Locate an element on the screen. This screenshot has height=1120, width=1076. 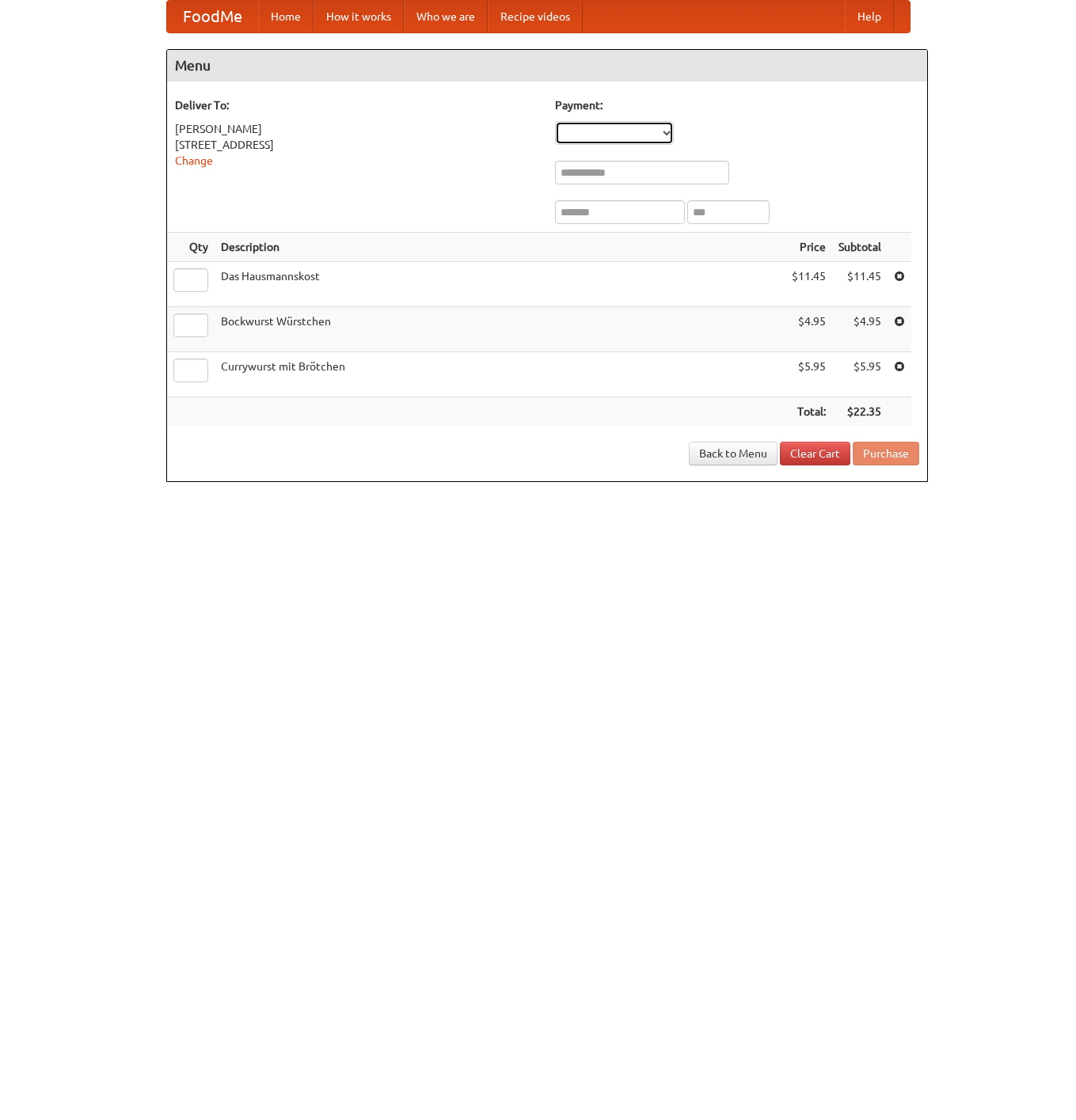
a: Recipe videos is located at coordinates (535, 17).